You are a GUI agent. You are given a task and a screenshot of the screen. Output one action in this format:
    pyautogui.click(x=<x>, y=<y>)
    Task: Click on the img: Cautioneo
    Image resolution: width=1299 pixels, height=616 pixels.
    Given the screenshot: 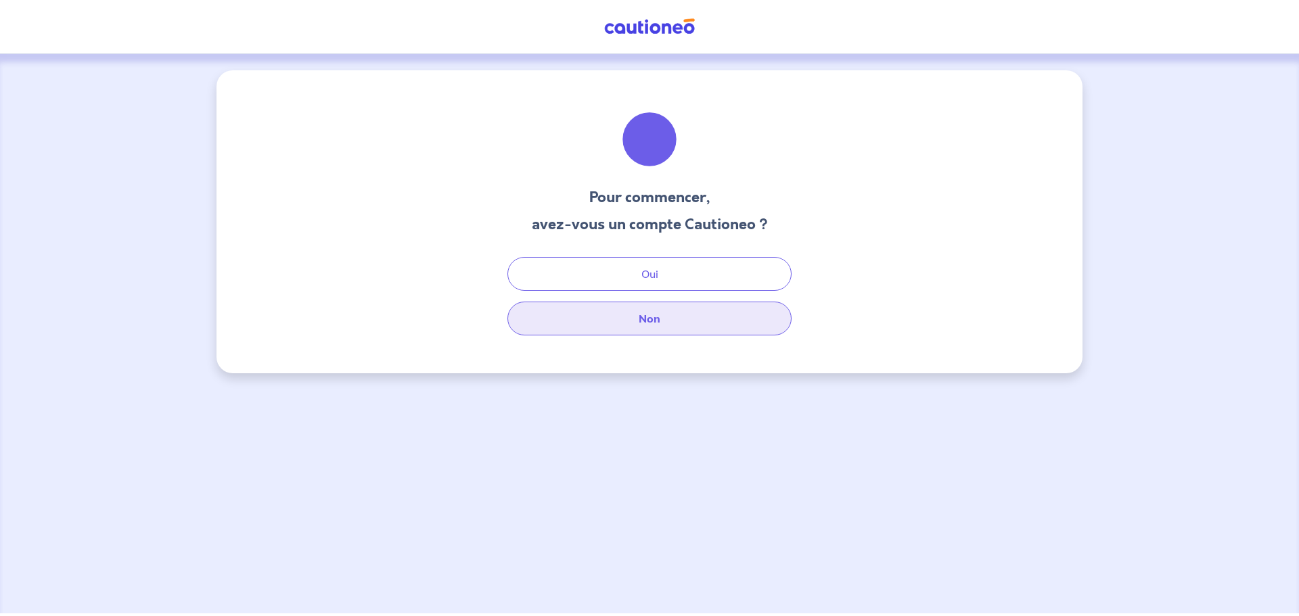 What is the action you would take?
    pyautogui.click(x=649, y=26)
    